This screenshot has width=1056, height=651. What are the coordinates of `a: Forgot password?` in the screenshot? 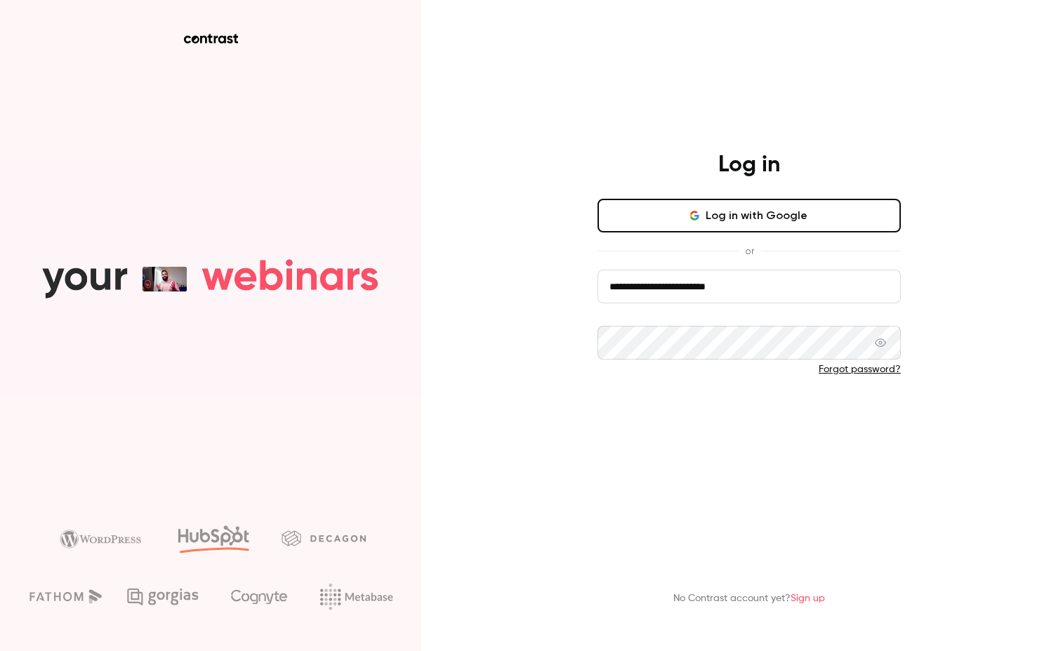 It's located at (859, 369).